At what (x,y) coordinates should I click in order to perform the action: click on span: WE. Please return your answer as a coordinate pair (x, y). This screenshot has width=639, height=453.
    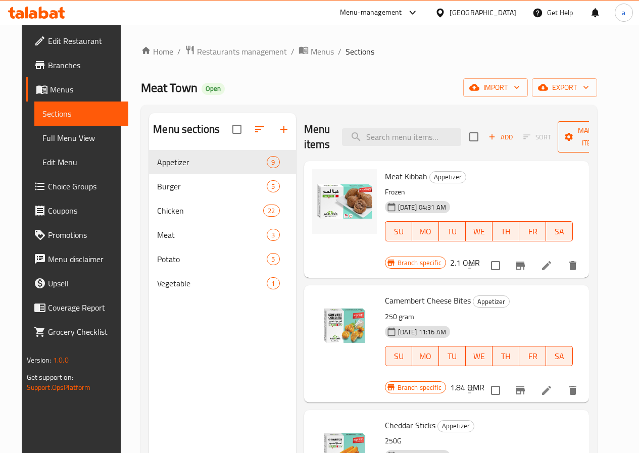
    Looking at the image, I should click on (479, 356).